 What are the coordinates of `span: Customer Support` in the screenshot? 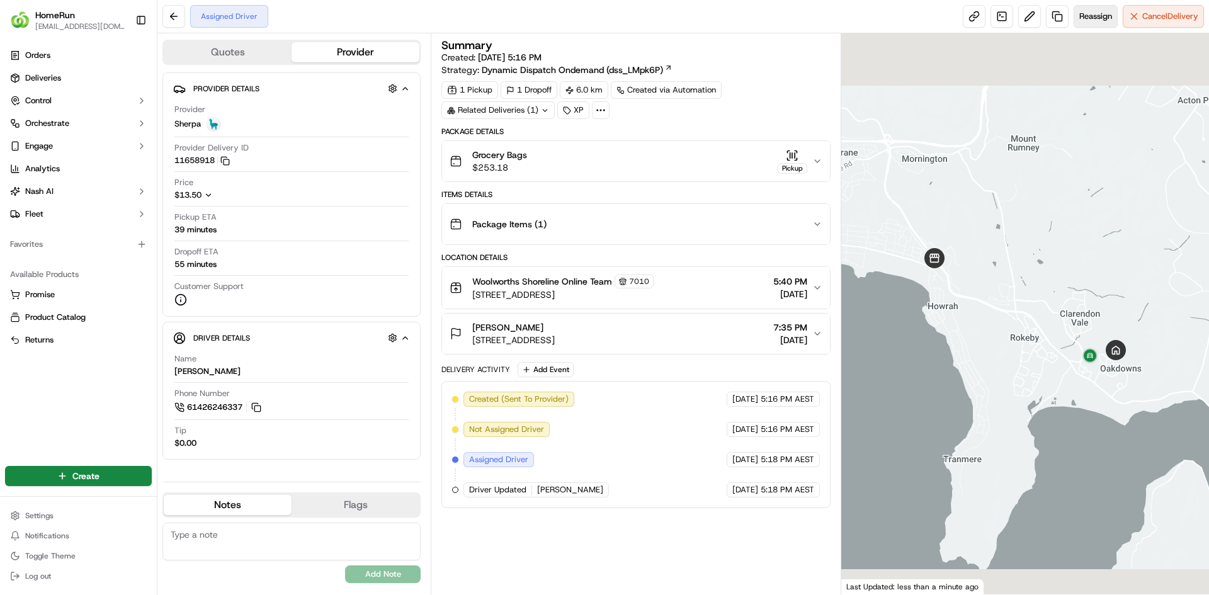 It's located at (209, 287).